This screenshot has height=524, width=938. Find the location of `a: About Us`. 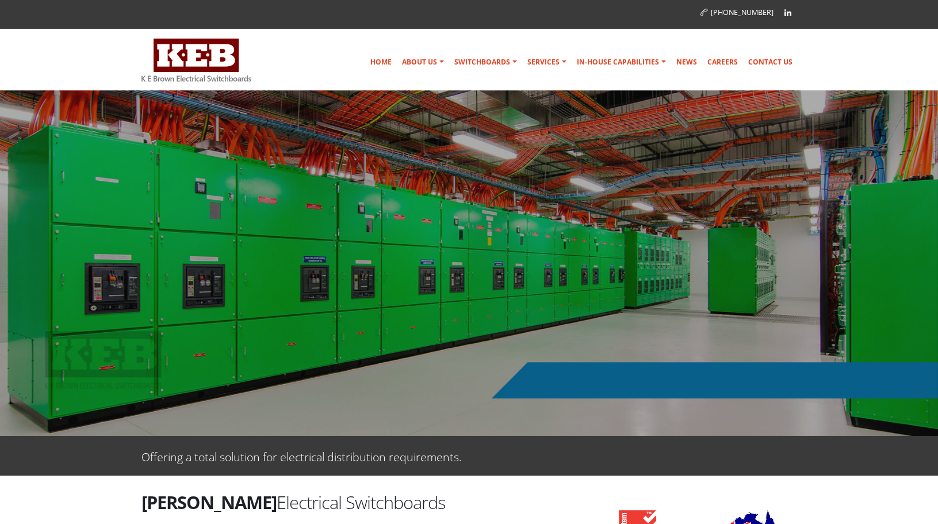

a: About Us is located at coordinates (423, 62).